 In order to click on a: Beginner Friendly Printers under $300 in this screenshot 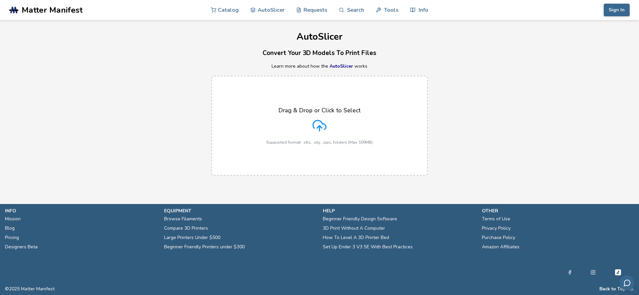, I will do `click(204, 247)`.